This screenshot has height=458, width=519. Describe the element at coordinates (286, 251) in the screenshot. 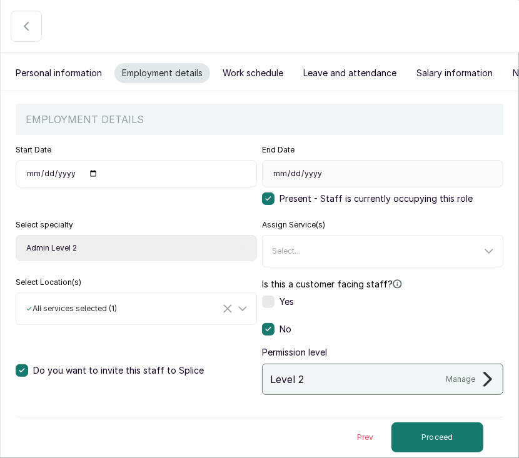

I see `span: Select...` at that location.